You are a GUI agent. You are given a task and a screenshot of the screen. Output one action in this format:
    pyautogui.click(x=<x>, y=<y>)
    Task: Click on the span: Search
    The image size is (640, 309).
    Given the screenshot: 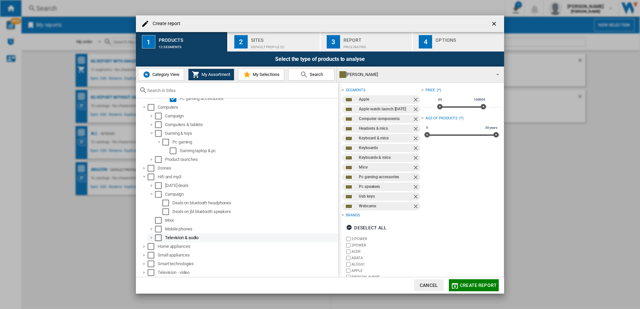 What is the action you would take?
    pyautogui.click(x=315, y=74)
    